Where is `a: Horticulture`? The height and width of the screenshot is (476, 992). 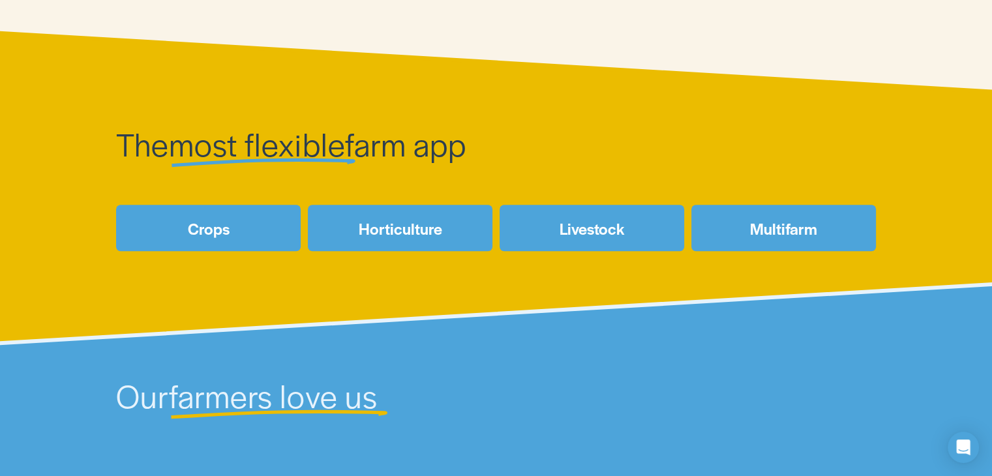
a: Horticulture is located at coordinates (400, 228).